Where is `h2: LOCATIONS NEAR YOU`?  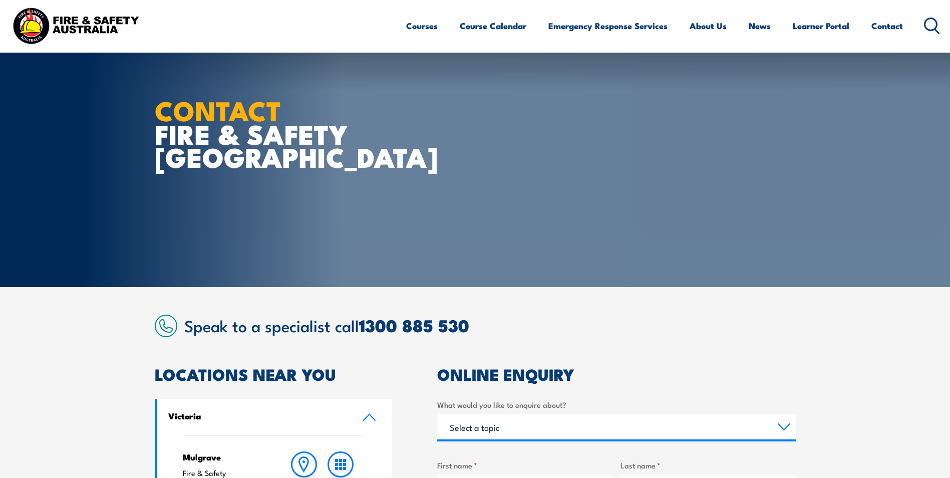 h2: LOCATIONS NEAR YOU is located at coordinates (274, 374).